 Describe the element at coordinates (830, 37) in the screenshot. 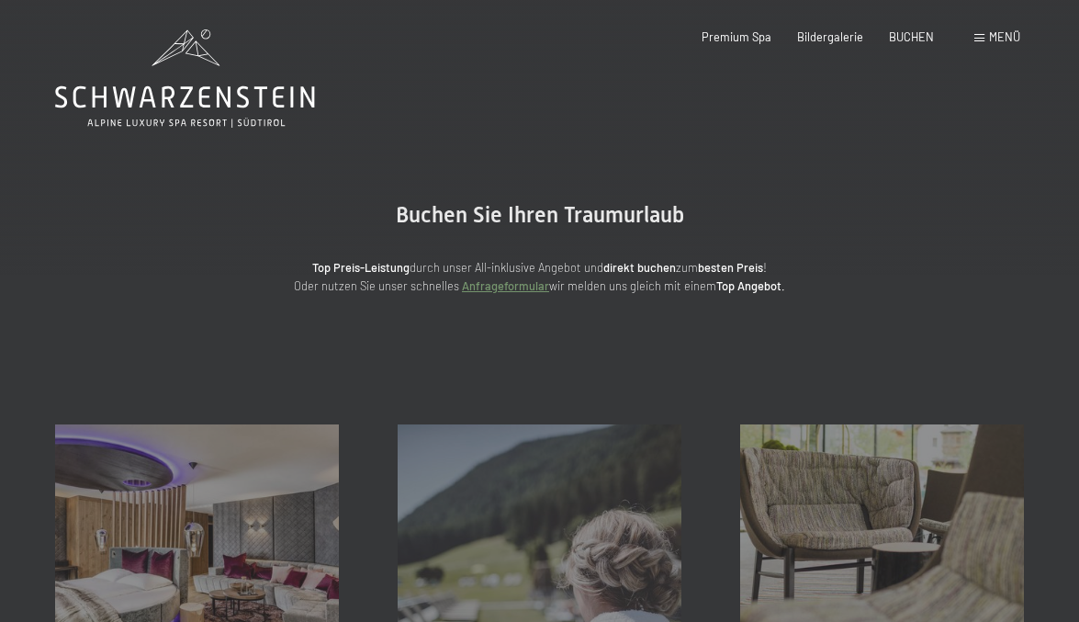

I see `span: Bildergalerie` at that location.